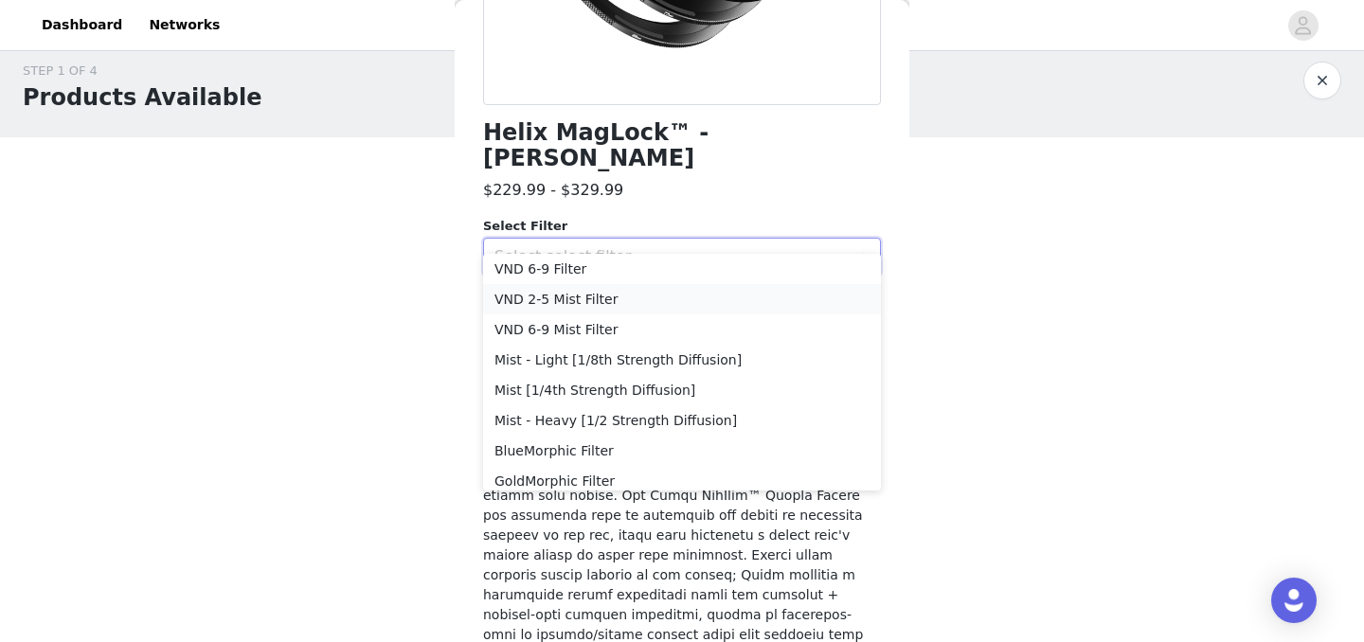 The height and width of the screenshot is (642, 1364). Describe the element at coordinates (142, 71) in the screenshot. I see `div: STEP 1 OF 4` at that location.